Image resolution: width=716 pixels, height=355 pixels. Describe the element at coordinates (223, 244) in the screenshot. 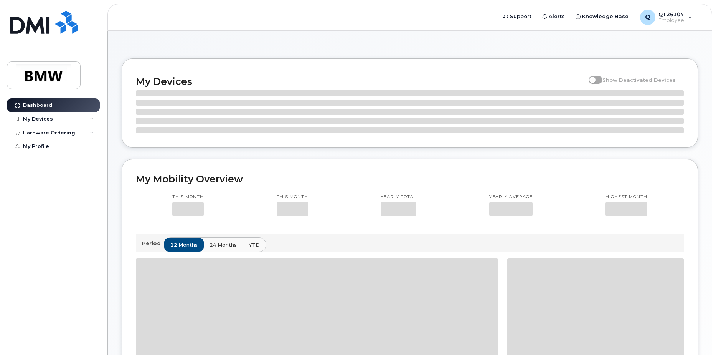

I see `span: 24 months` at that location.